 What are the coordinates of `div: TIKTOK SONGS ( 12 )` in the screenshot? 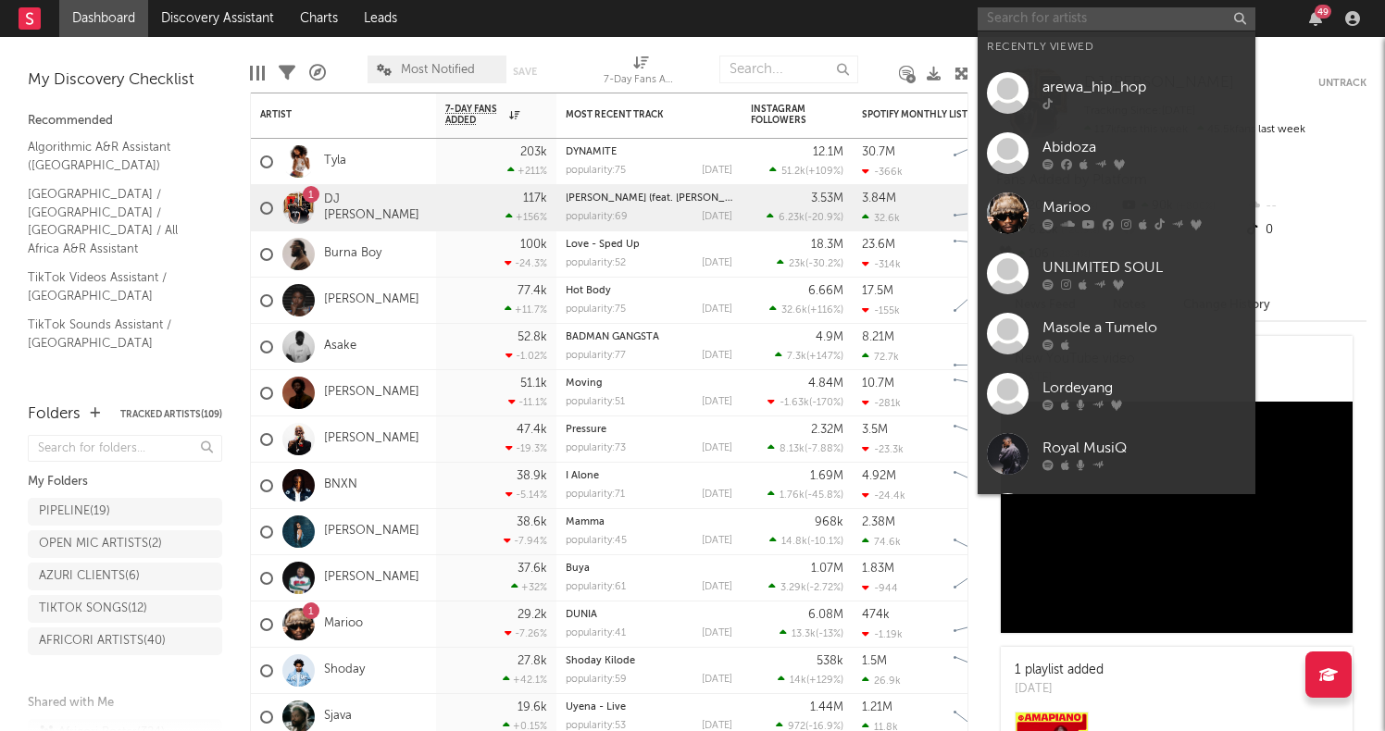 It's located at (93, 609).